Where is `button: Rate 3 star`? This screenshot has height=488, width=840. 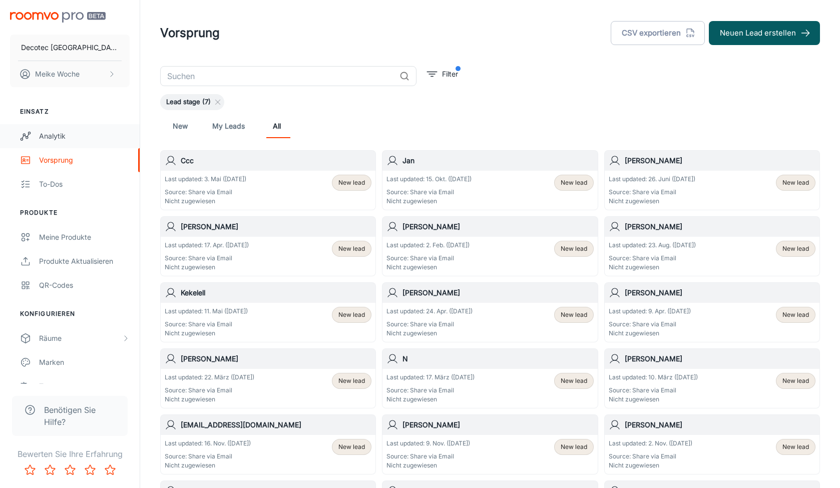
button: Rate 3 star is located at coordinates (70, 470).